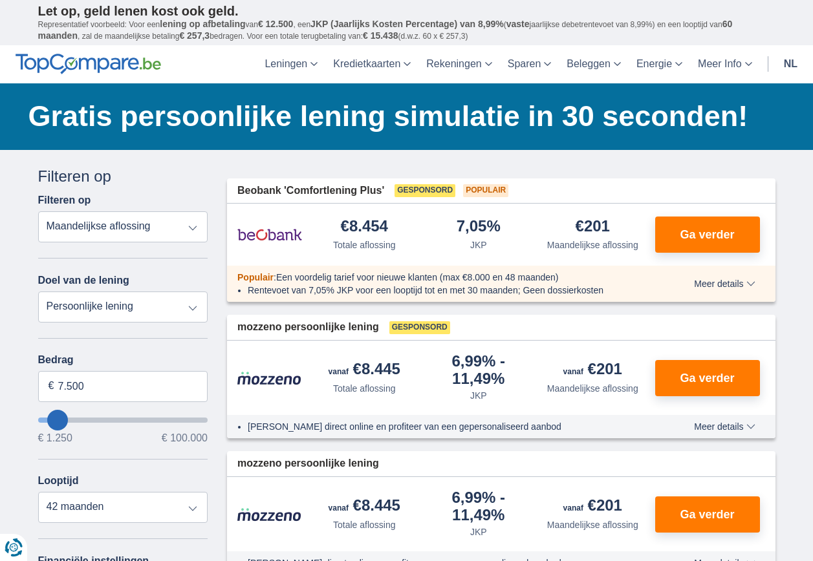 Image resolution: width=813 pixels, height=561 pixels. Describe the element at coordinates (123, 420) in the screenshot. I see `a: wantToBorrow` at that location.